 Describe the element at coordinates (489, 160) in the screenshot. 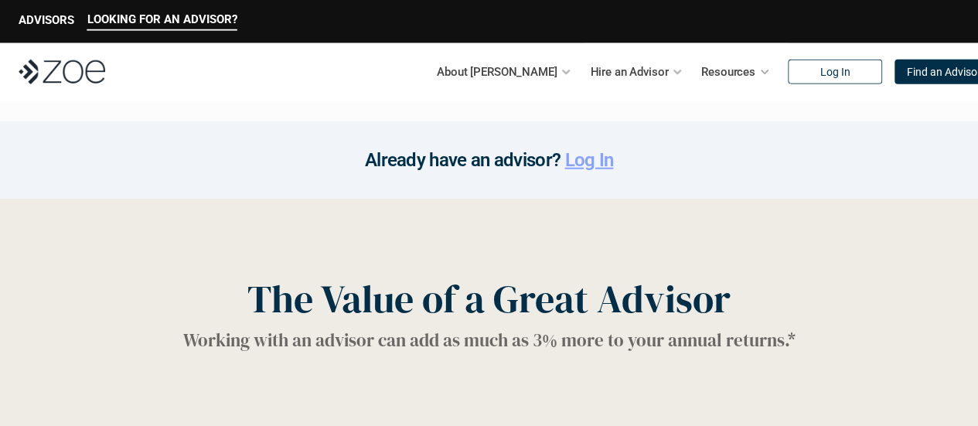

I see `h2: Already have an advisor?` at that location.